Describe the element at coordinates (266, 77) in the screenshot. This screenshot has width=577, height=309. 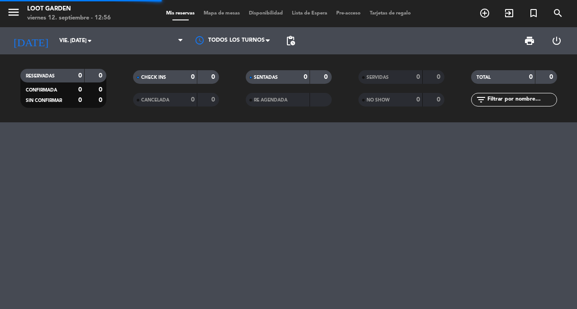
I see `span: SENTADAS` at that location.